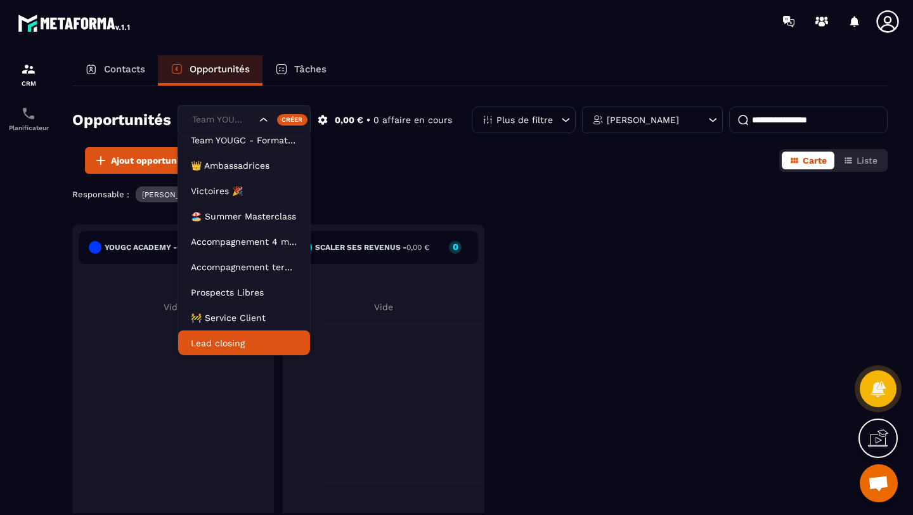 This screenshot has height=515, width=913. I want to click on img: formation, so click(29, 69).